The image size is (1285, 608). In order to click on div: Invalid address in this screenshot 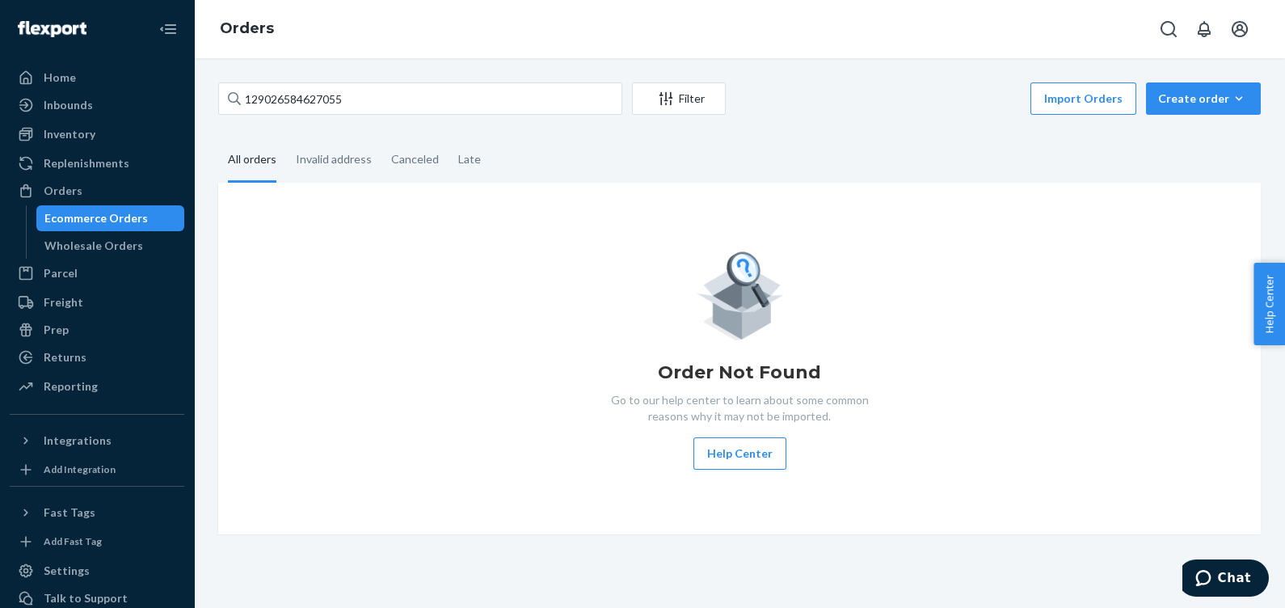, I will do `click(334, 159)`.